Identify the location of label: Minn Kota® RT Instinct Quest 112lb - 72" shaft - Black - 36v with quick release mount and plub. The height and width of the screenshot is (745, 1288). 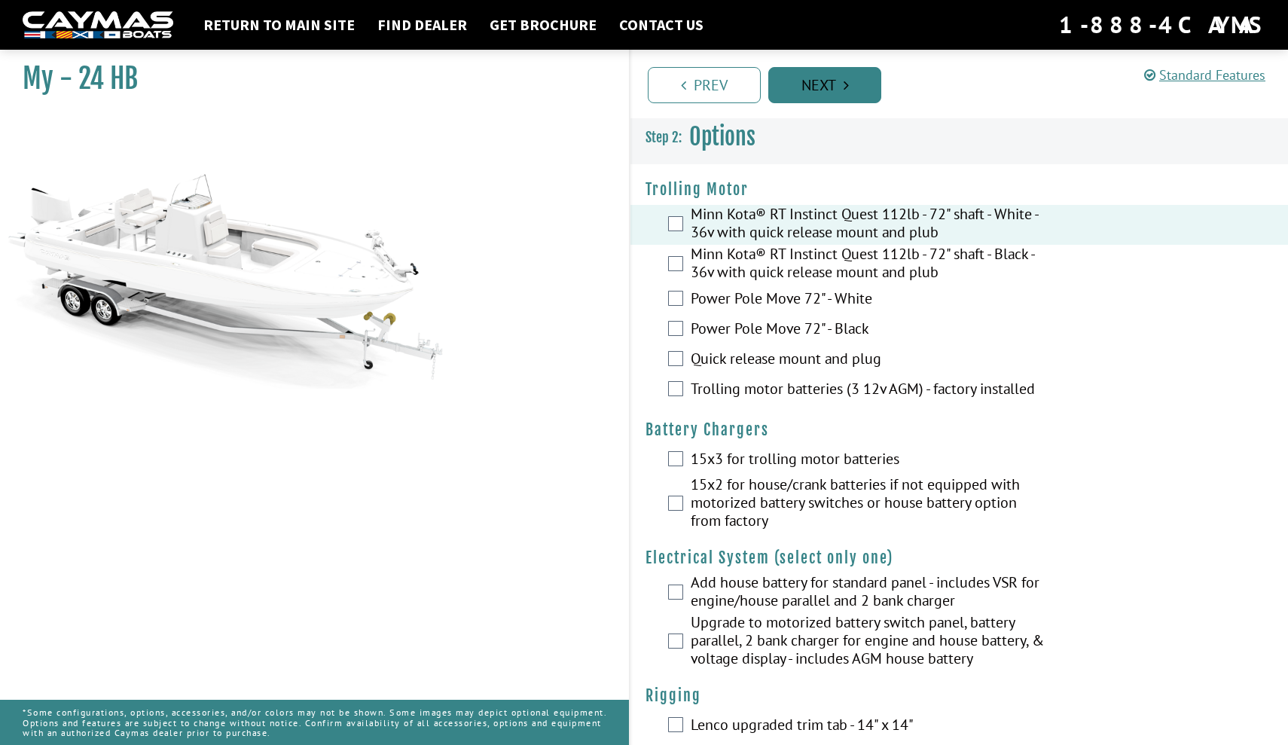
(870, 264).